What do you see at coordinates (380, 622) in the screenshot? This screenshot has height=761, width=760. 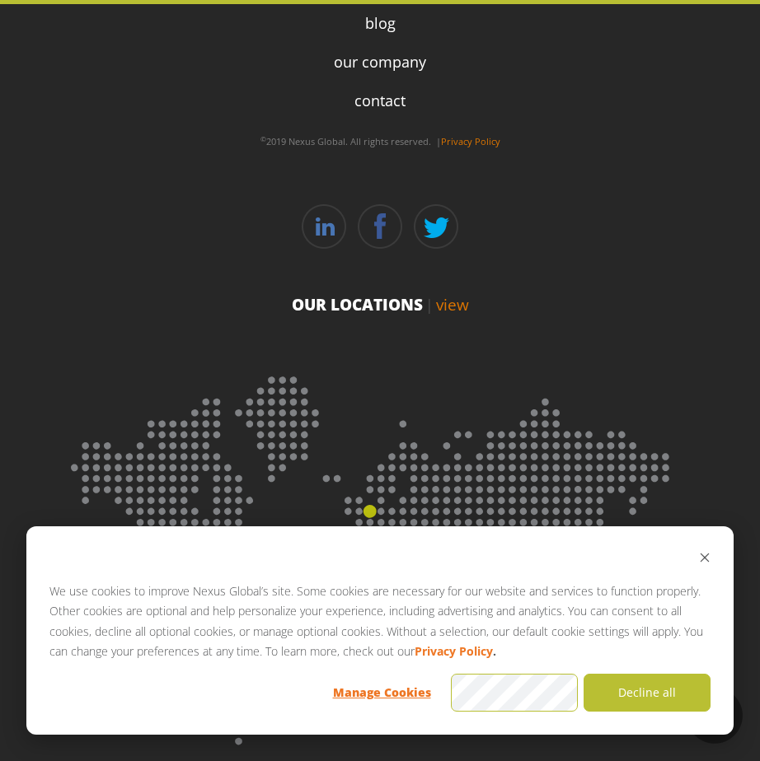 I see `p: We use cookies to improve Nexus Global’s site. Some cookies are necessary for our website and ser...` at bounding box center [380, 622].